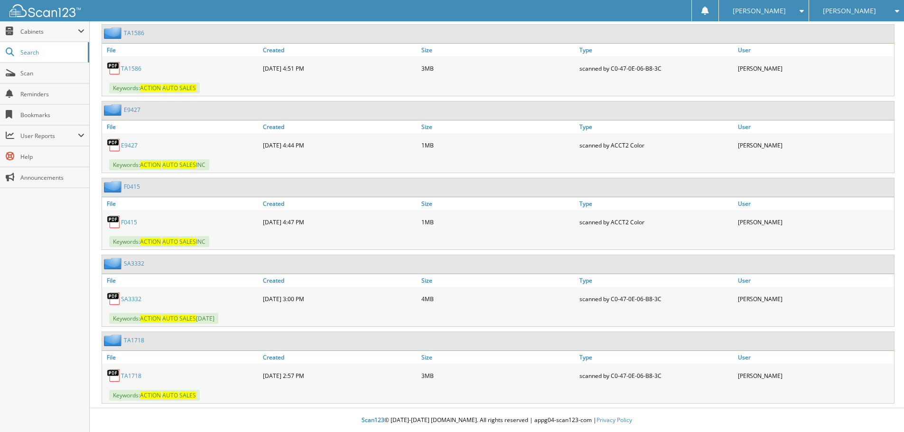 The width and height of the screenshot is (904, 432). What do you see at coordinates (880, 409) in the screenshot?
I see `div: Chat Widget` at bounding box center [880, 409].